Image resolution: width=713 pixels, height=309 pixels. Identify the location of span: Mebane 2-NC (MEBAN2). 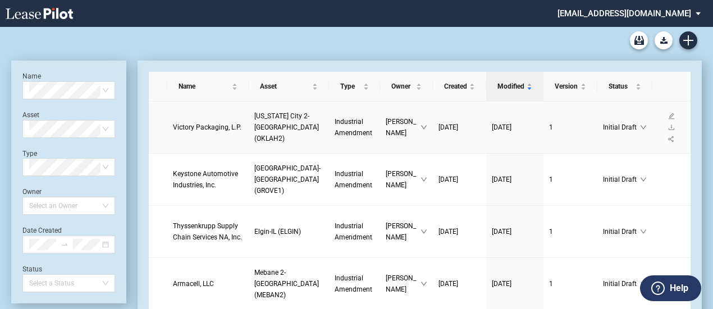
(286, 284).